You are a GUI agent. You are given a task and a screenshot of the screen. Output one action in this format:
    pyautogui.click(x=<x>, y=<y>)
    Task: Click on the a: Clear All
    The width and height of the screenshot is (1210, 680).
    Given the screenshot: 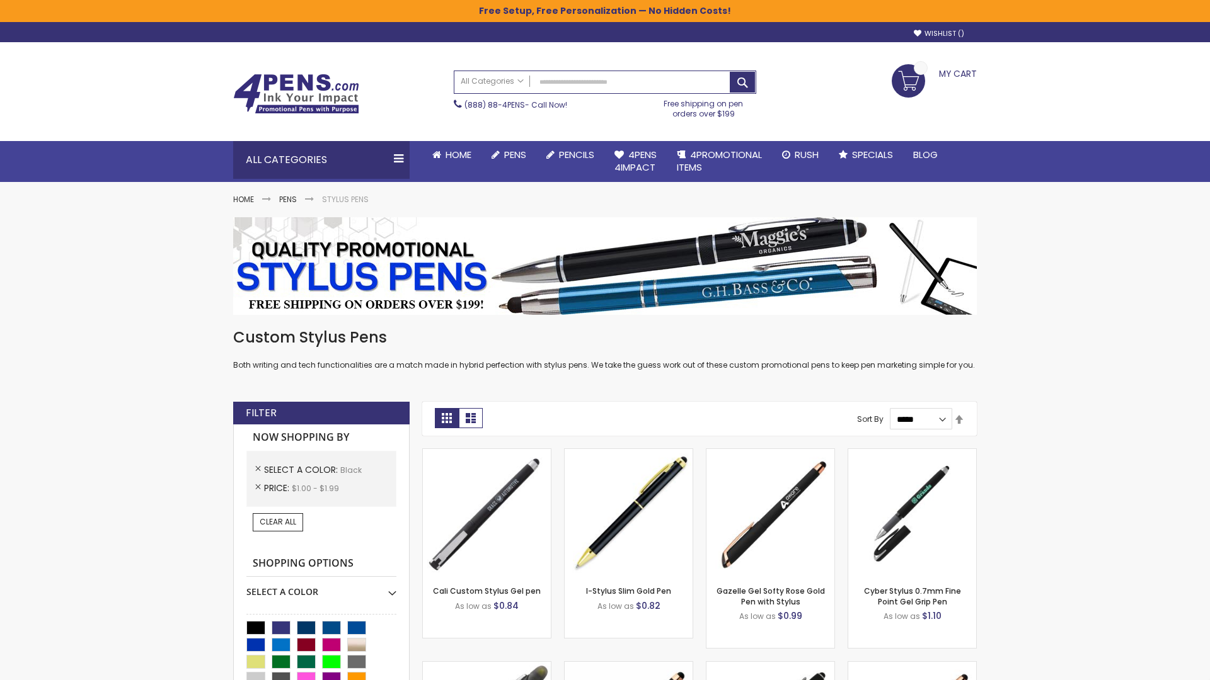 What is the action you would take?
    pyautogui.click(x=278, y=522)
    